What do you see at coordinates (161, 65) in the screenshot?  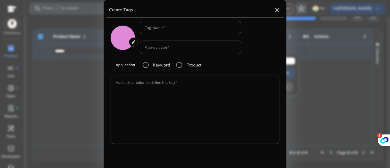 I see `label: Keyword` at bounding box center [161, 65].